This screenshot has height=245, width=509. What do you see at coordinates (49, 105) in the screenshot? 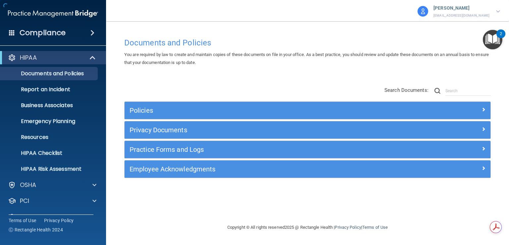
I see `p: Business Associates` at bounding box center [49, 105].